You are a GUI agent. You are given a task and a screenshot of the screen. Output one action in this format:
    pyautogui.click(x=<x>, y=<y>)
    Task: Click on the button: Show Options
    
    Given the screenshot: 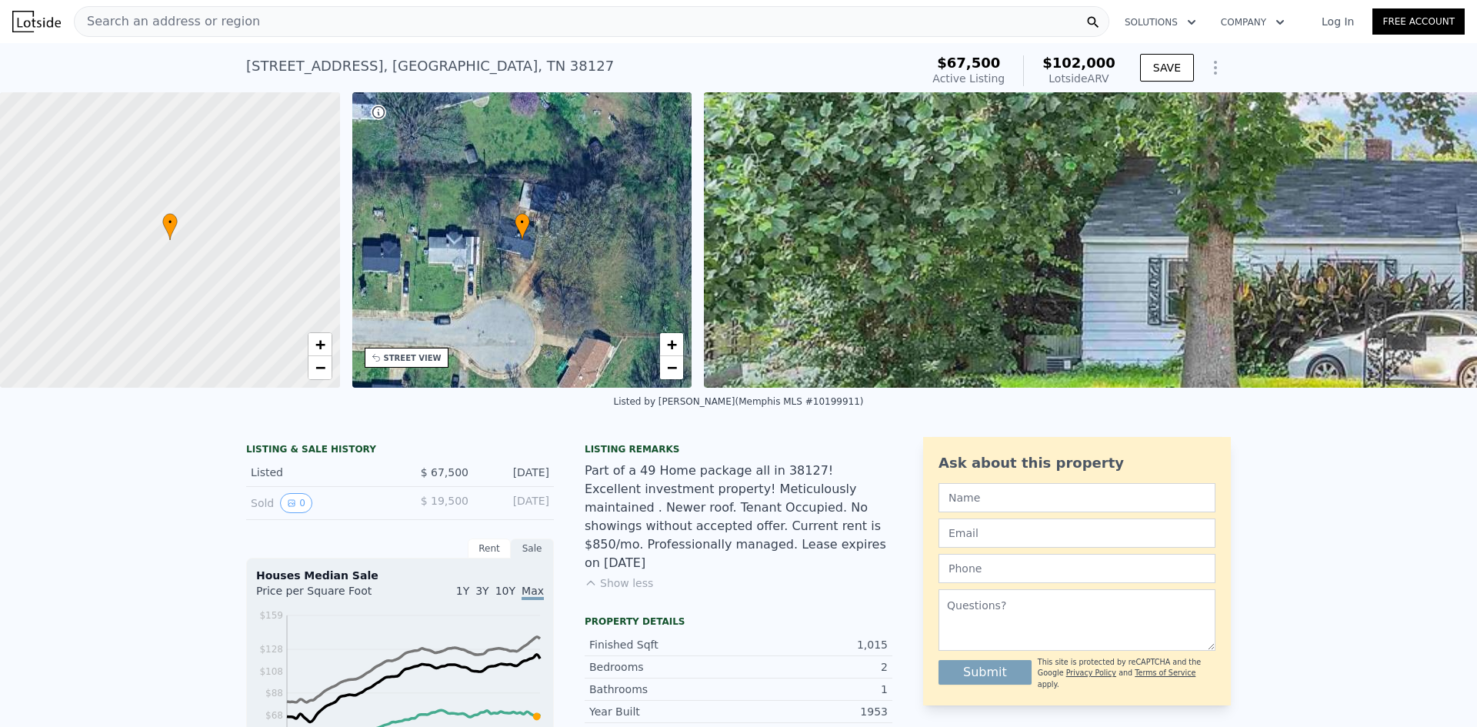 What is the action you would take?
    pyautogui.click(x=1215, y=68)
    